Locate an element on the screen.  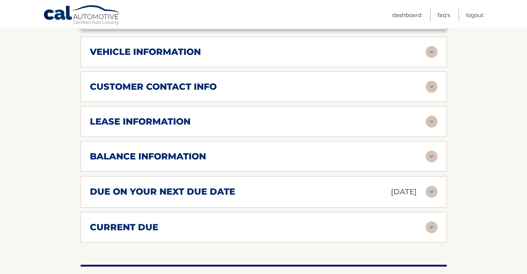
h2: current due is located at coordinates (124, 227).